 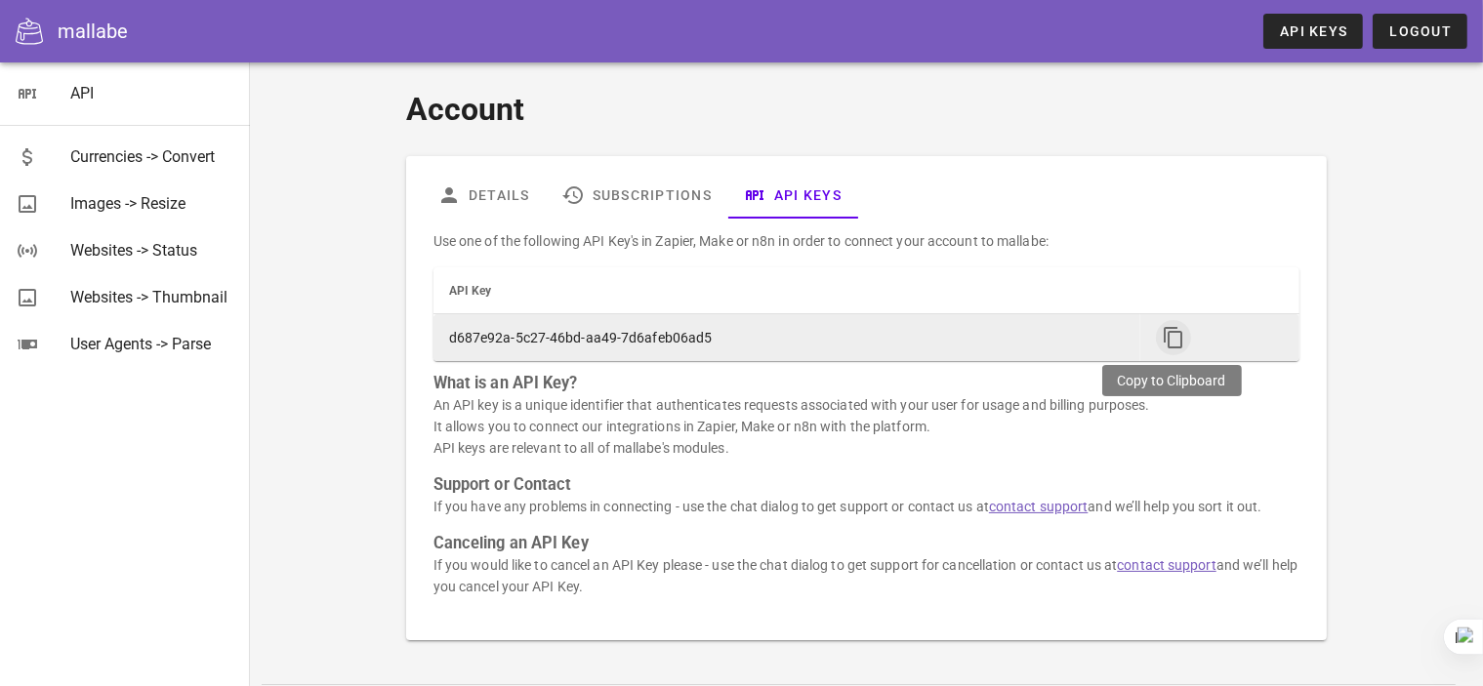 I want to click on a: Details, so click(x=483, y=195).